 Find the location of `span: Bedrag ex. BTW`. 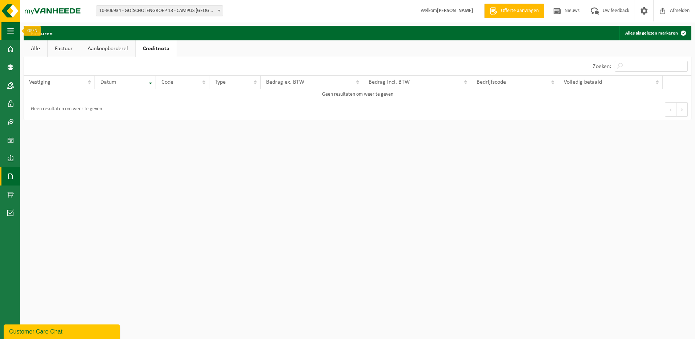

span: Bedrag ex. BTW is located at coordinates (285, 82).